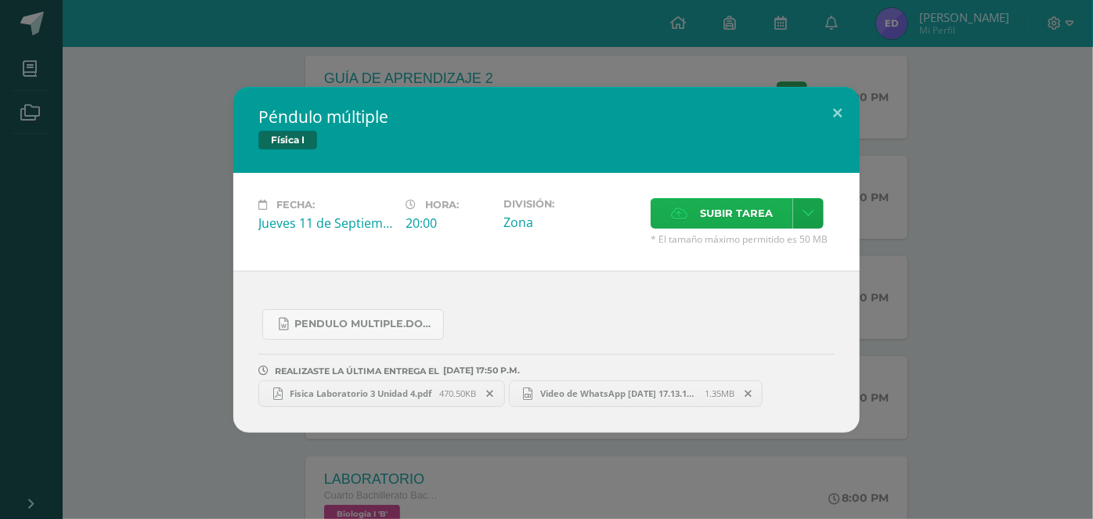  I want to click on span: Física I, so click(287, 140).